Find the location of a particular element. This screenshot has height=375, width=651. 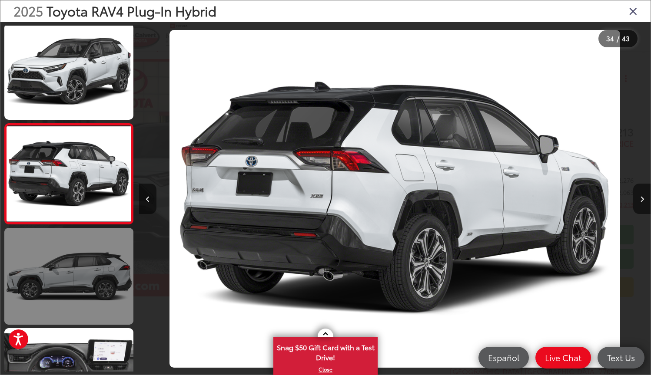

span: 2025 is located at coordinates (28, 10).